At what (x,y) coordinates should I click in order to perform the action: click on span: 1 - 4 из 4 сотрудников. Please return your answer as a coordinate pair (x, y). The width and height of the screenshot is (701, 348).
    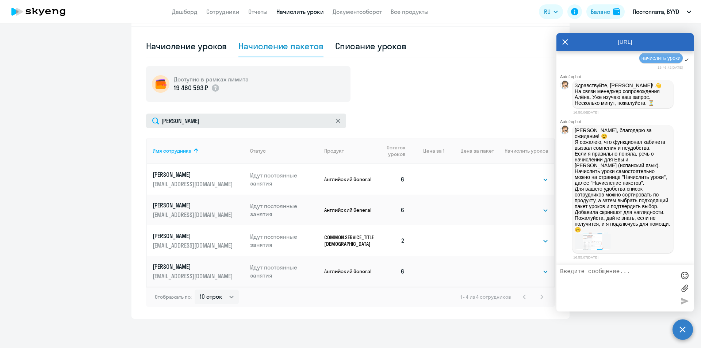
    Looking at the image, I should click on (485, 297).